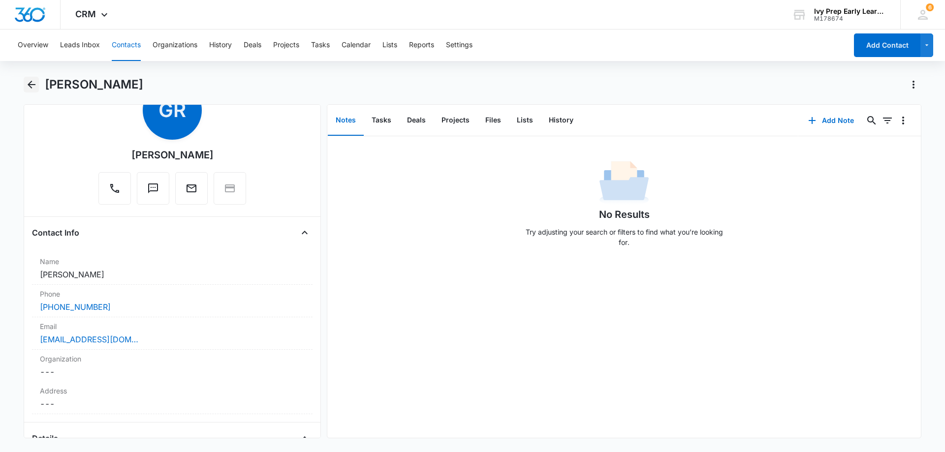 The height and width of the screenshot is (452, 945). Describe the element at coordinates (624, 215) in the screenshot. I see `h1: No Results` at that location.